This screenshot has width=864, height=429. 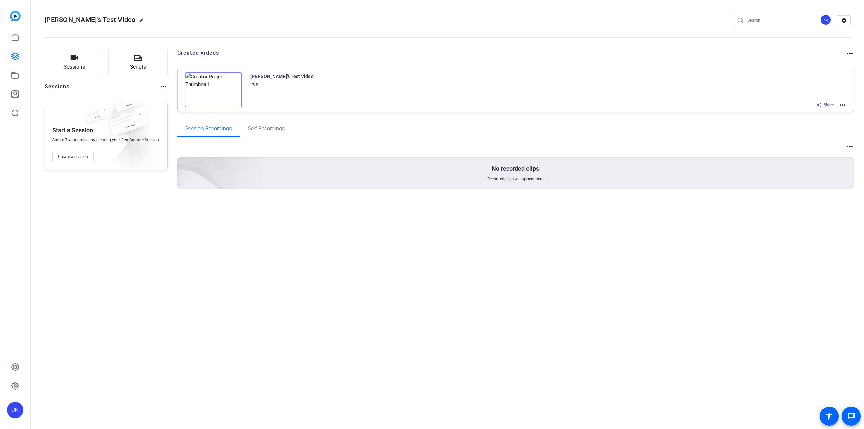 What do you see at coordinates (209, 129) in the screenshot?
I see `span: Session Recordings` at bounding box center [209, 129].